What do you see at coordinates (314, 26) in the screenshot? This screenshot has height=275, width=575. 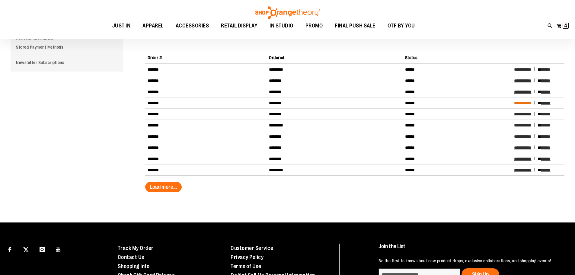 I see `a: PROMO` at bounding box center [314, 26].